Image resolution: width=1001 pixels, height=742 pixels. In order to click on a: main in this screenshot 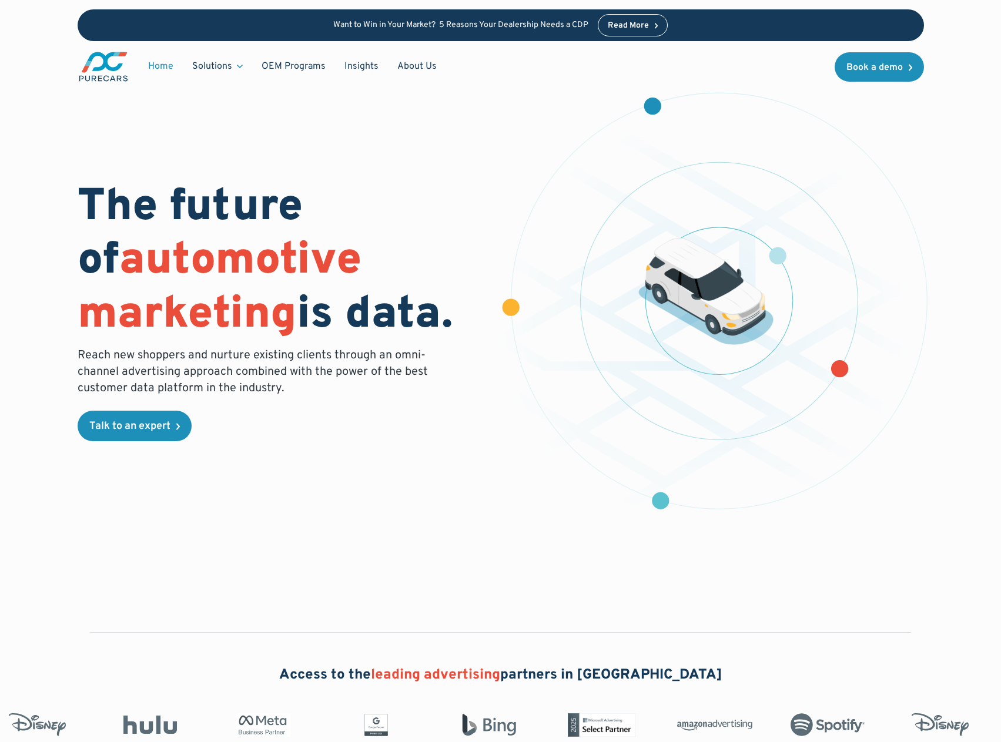, I will do `click(103, 66)`.